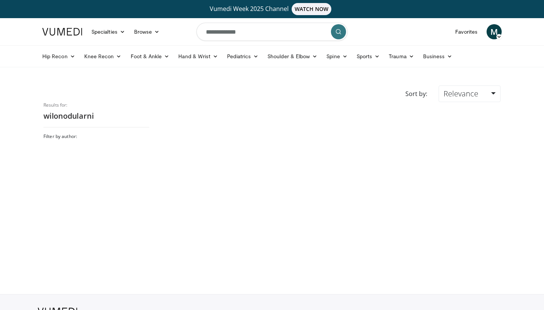 The image size is (544, 310). I want to click on span: WATCH NOW, so click(312, 9).